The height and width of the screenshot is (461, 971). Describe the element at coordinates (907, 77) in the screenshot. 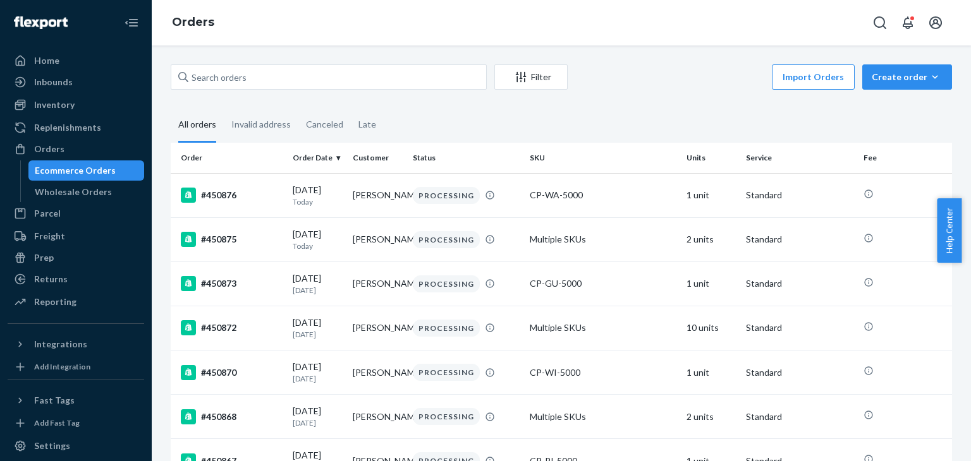

I see `div: Create order` at that location.